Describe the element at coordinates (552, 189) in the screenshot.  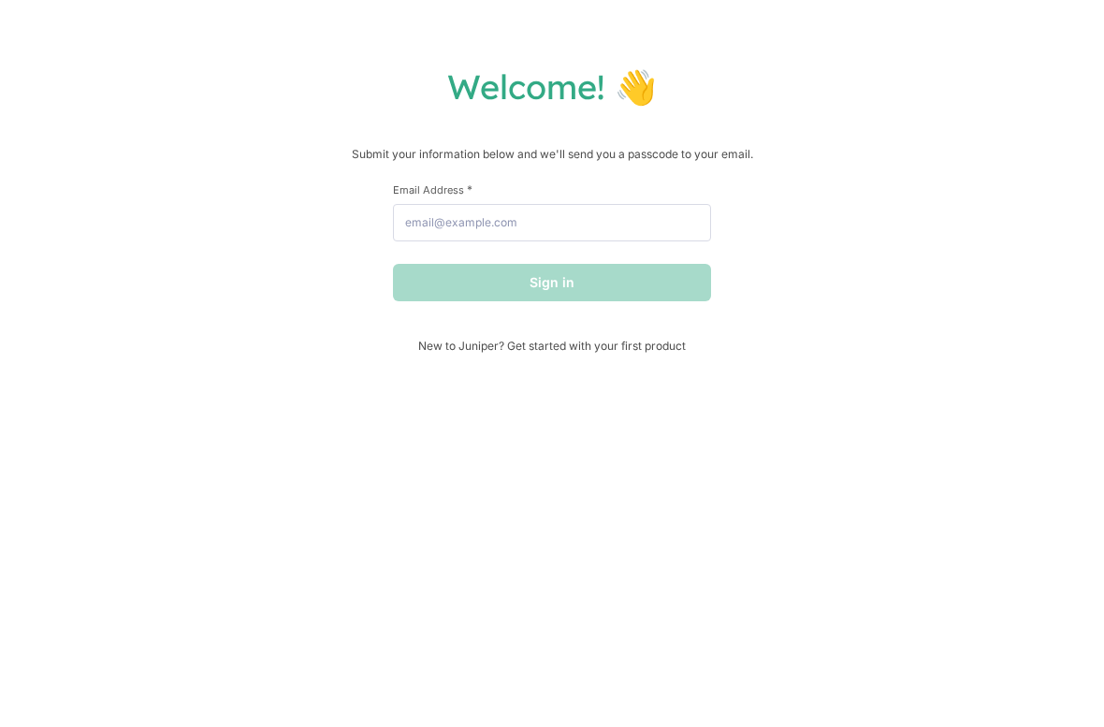
I see `label: Email Address` at that location.